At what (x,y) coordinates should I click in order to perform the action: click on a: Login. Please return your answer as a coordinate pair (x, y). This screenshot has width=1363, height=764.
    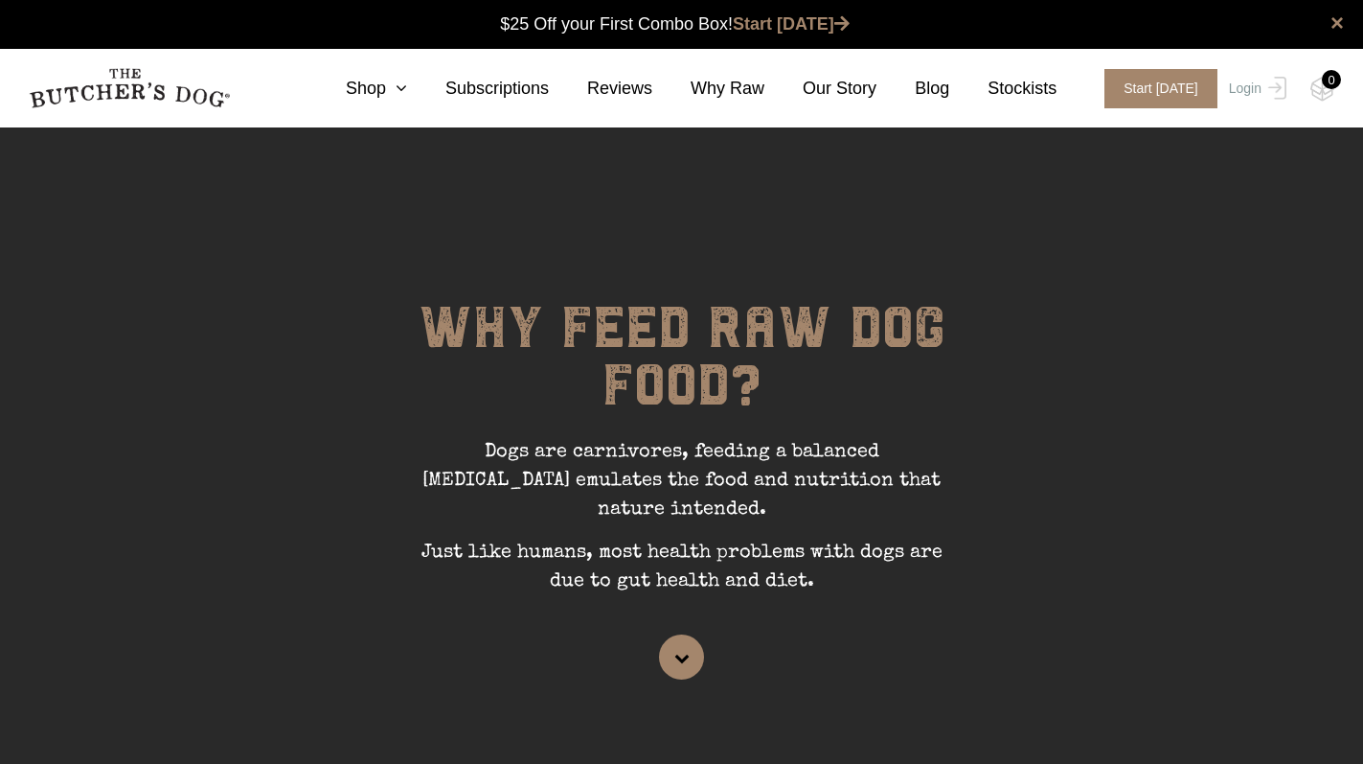
    Looking at the image, I should click on (1255, 88).